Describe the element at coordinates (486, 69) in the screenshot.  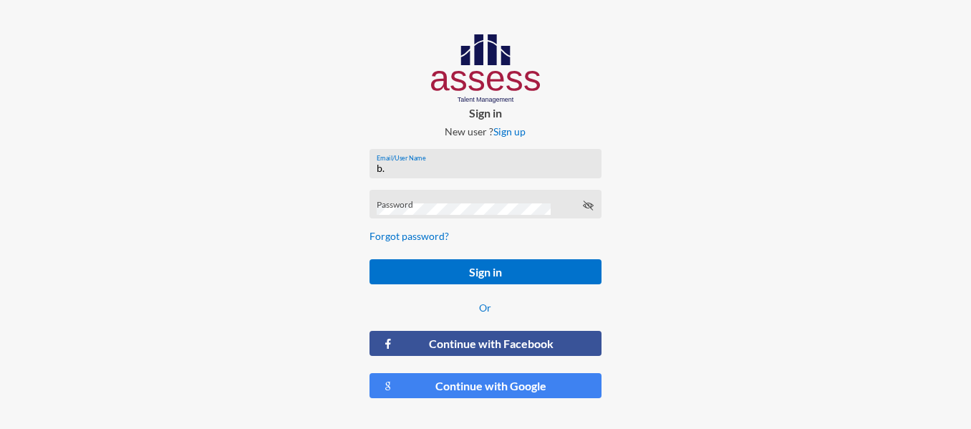
I see `img: AssessLogoo.svg` at that location.